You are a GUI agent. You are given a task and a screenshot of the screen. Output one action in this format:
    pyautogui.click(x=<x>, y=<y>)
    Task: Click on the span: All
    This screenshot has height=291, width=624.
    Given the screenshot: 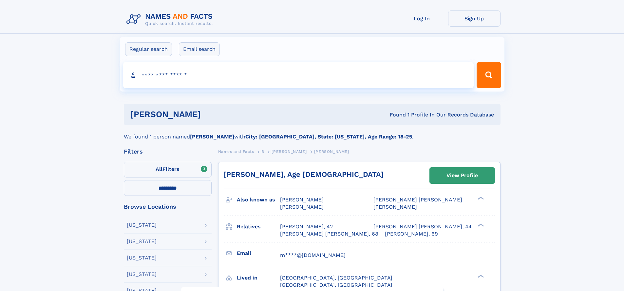 What is the action you would take?
    pyautogui.click(x=159, y=169)
    